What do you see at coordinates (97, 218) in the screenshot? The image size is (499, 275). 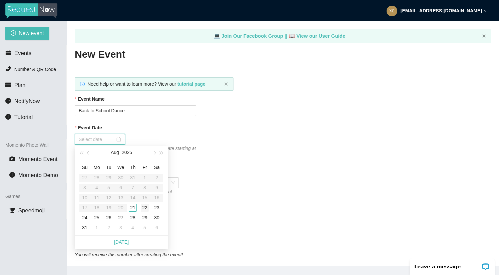 I see `div: 25` at bounding box center [97, 218].